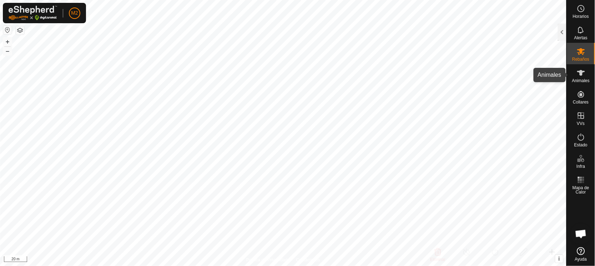 The width and height of the screenshot is (595, 266). What do you see at coordinates (581, 123) in the screenshot?
I see `span: VVs` at bounding box center [581, 123].